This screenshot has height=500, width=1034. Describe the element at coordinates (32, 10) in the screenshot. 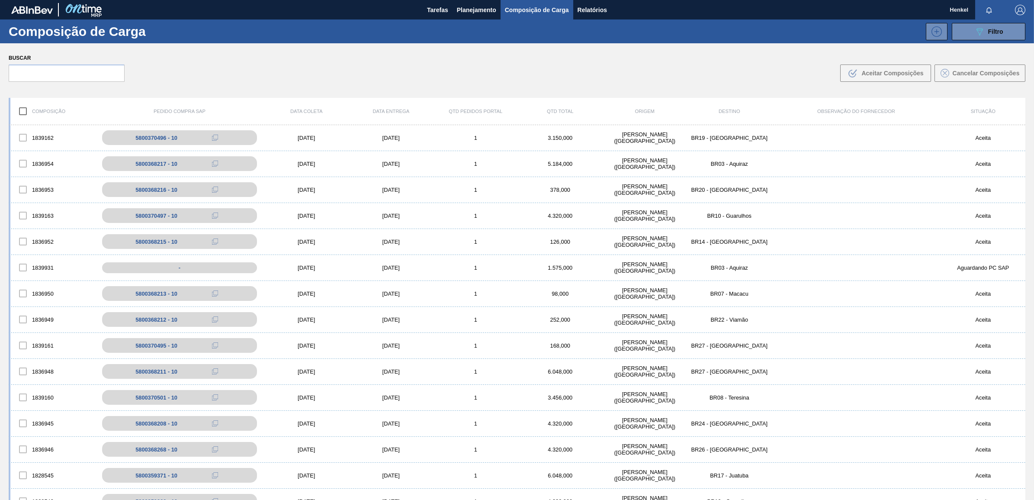

I see `img: TNhmsLtSVTkK8tSr43FrP2fwEKptu5GPRR3wAAAABJRU5ErkJggg==` at that location.